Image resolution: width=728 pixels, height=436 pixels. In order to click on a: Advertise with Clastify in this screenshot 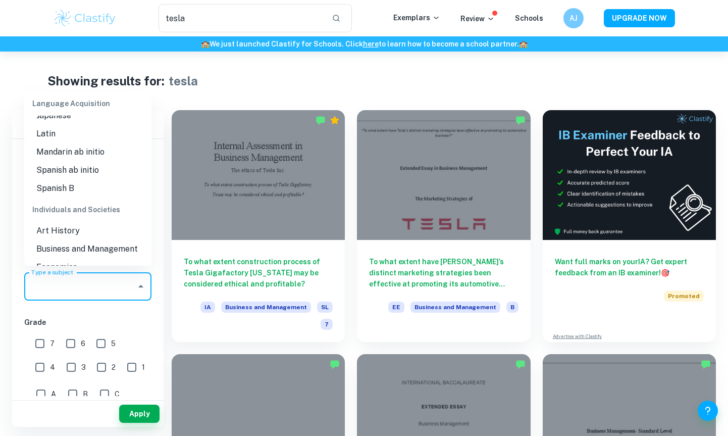, I will do `click(577, 336)`.